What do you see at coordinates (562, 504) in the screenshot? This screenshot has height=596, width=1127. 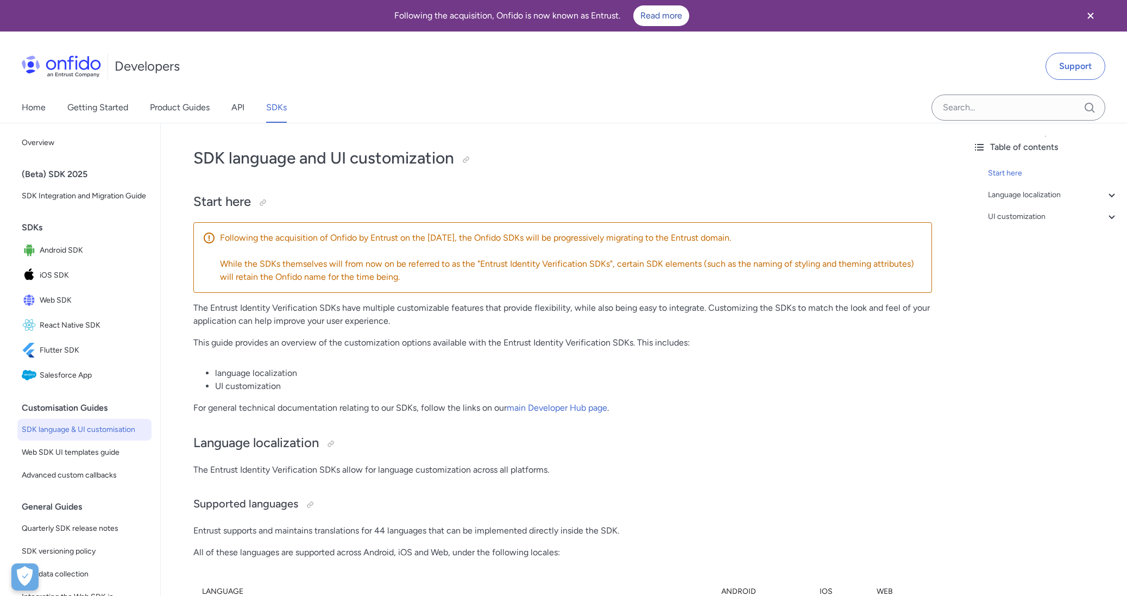 I see `h3: Supported languages` at bounding box center [562, 504].